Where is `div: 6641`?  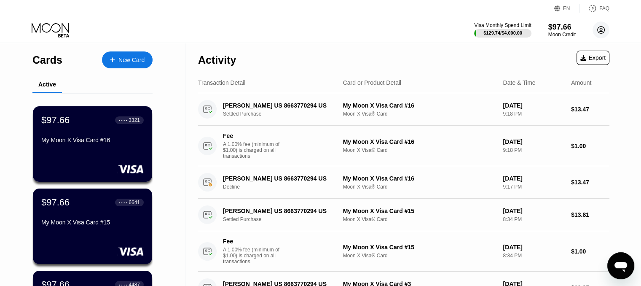 div: 6641 is located at coordinates (134, 202).